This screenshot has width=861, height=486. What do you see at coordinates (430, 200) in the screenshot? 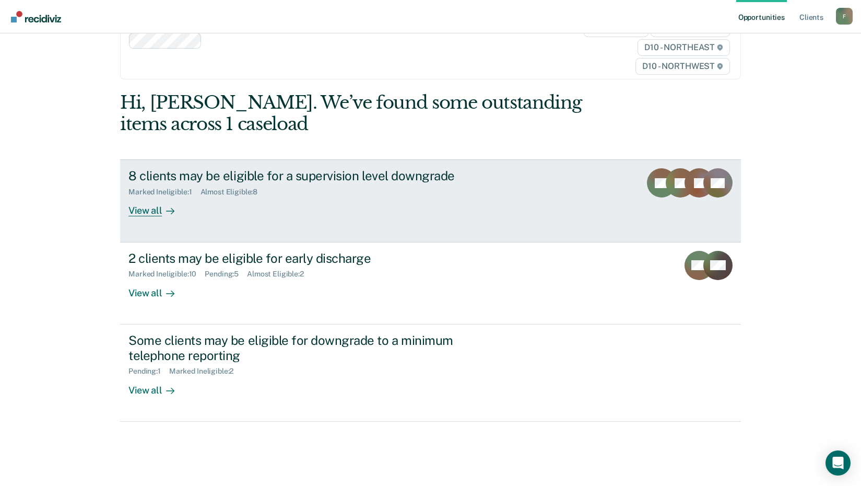
I see `a: 8 clients may be eligible for a supervision level downgradeMarked Ineligible:1Almost Eligible:8Vi...` at bounding box center [430, 200].